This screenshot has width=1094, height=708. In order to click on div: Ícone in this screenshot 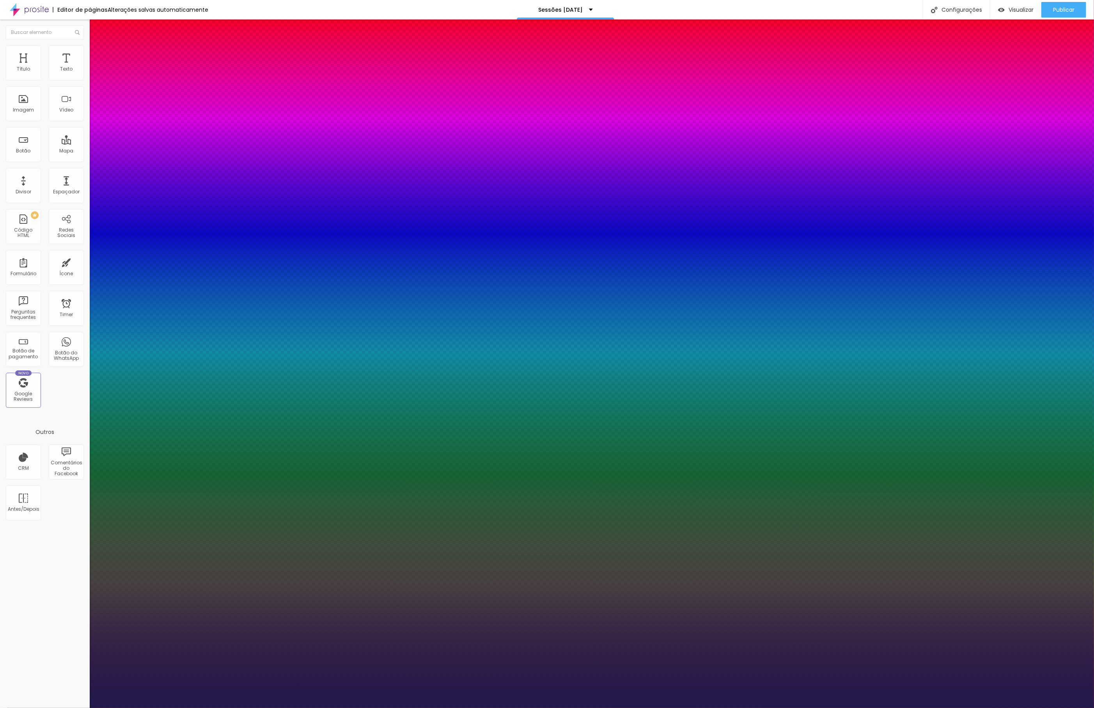, I will do `click(66, 274)`.